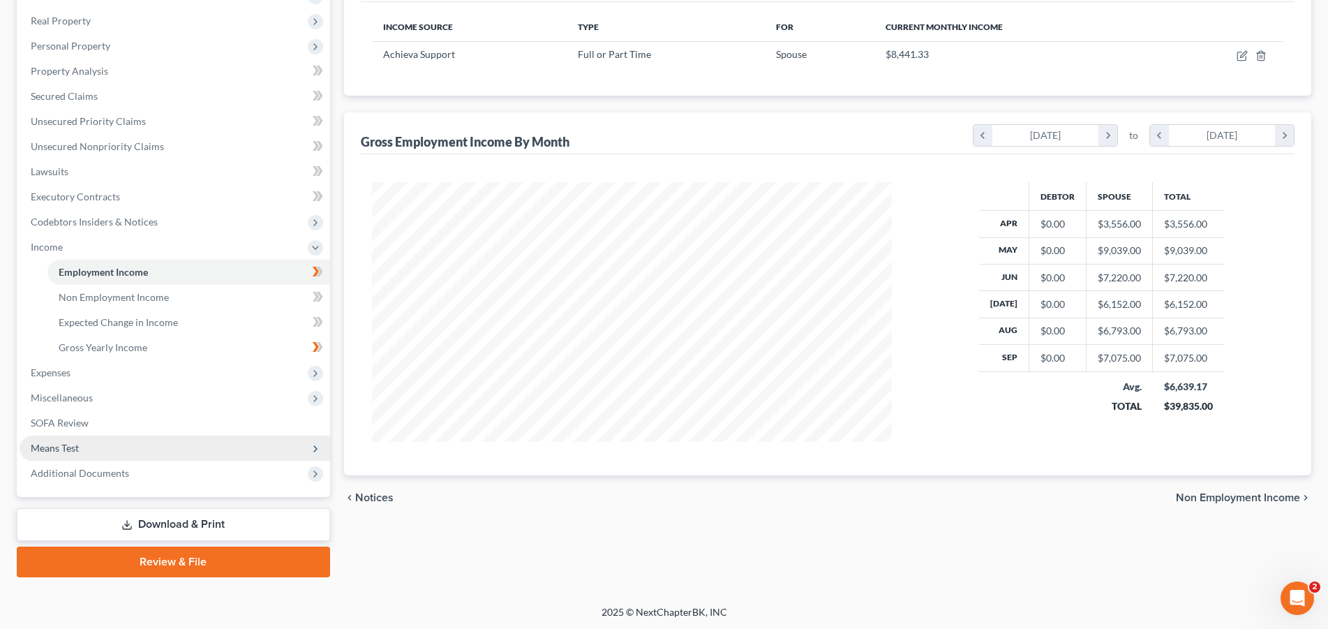 The image size is (1328, 629). What do you see at coordinates (88, 121) in the screenshot?
I see `span: Unsecured Priority Claims` at bounding box center [88, 121].